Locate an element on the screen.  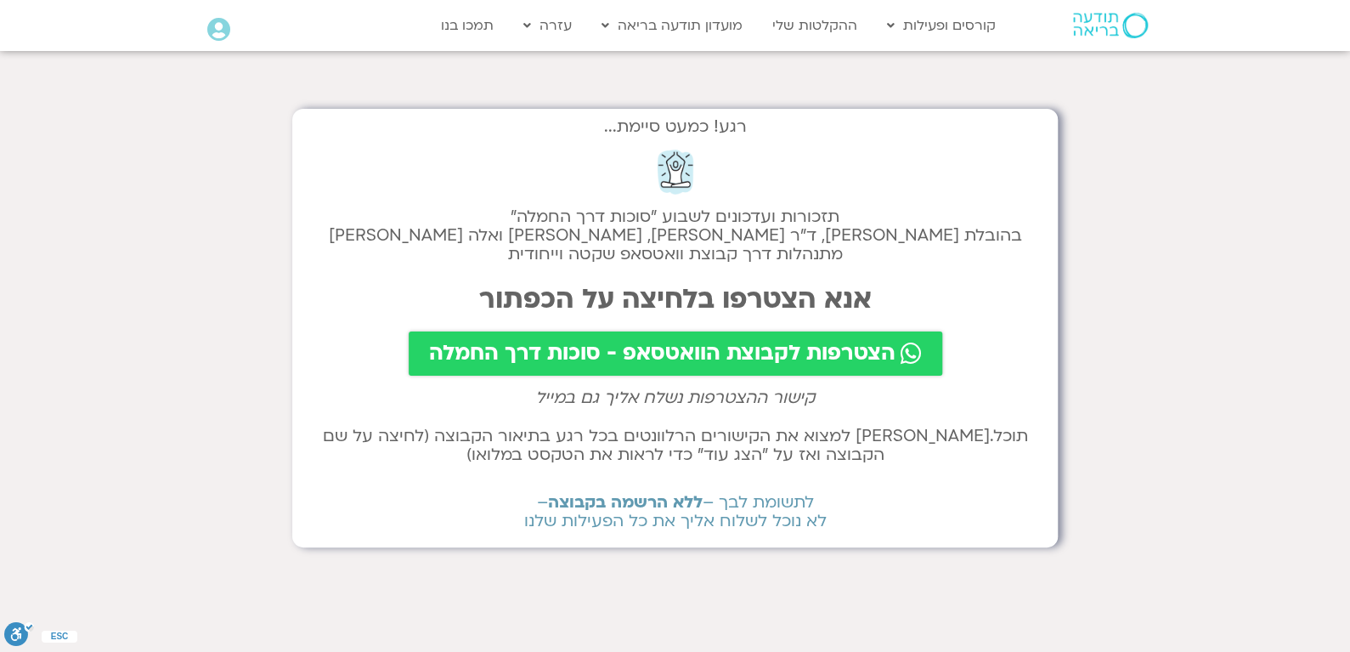
h2: לתשומת לבך – – לא נוכל לשלוח אליך את כל הפעילות שלנו is located at coordinates (675, 512).